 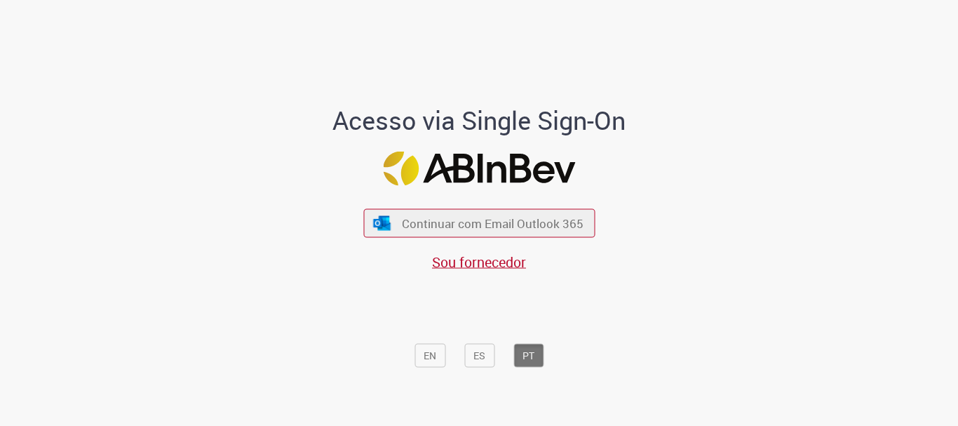 I want to click on button: ícone Azure/Microsoft 360 Continuar com Email Outlook 365, so click(x=479, y=223).